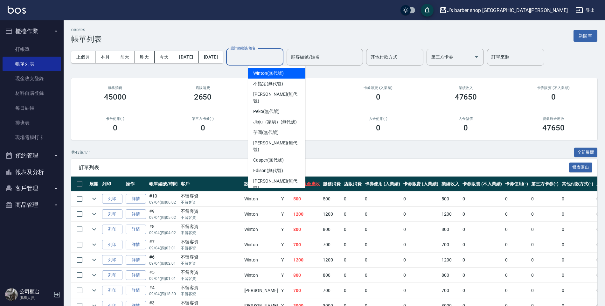 This screenshot has width=605, height=306. I want to click on button: save, so click(427, 10).